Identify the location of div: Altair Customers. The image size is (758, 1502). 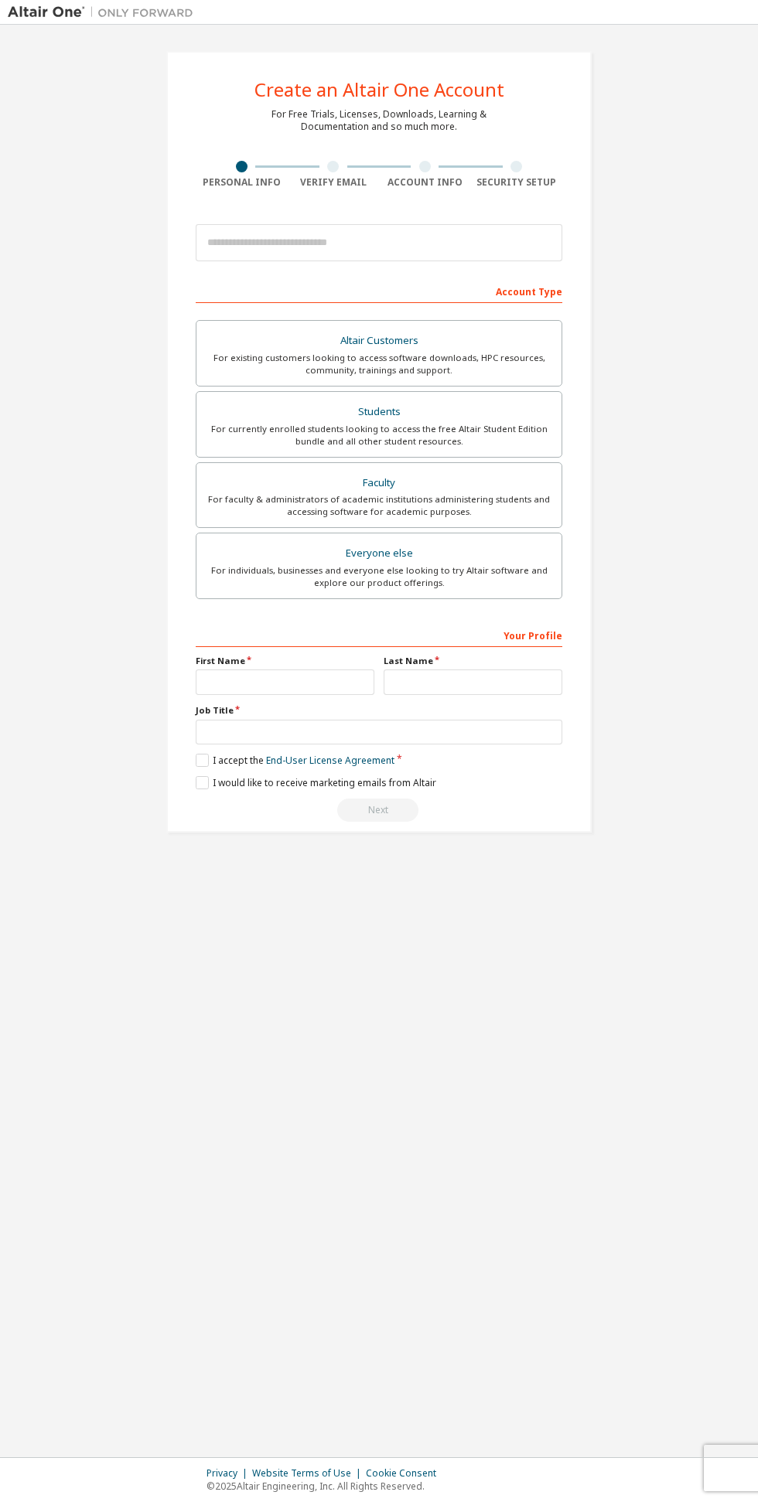
(379, 341).